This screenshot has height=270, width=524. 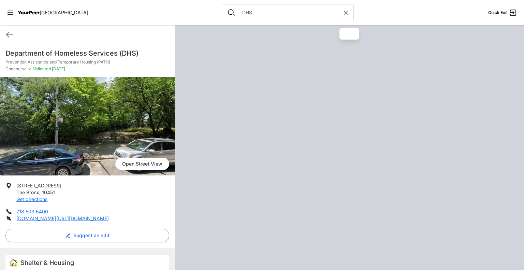 I want to click on span: Shelter & Housing, so click(x=47, y=262).